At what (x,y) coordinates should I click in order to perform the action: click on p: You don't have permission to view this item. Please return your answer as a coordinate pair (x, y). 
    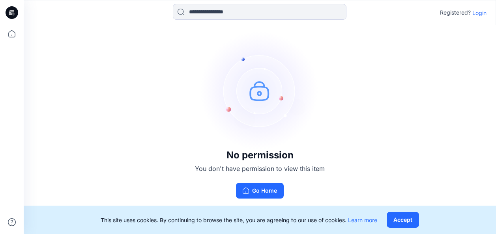
    Looking at the image, I should click on (259, 169).